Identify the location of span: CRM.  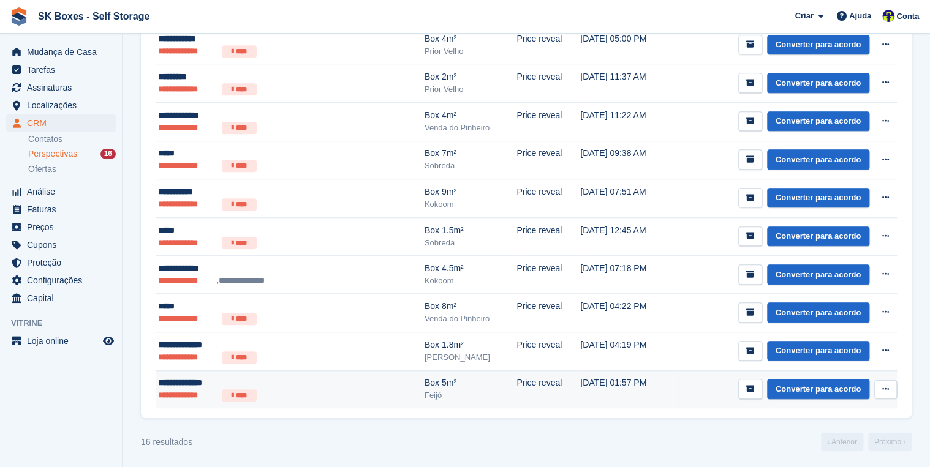
(64, 123).